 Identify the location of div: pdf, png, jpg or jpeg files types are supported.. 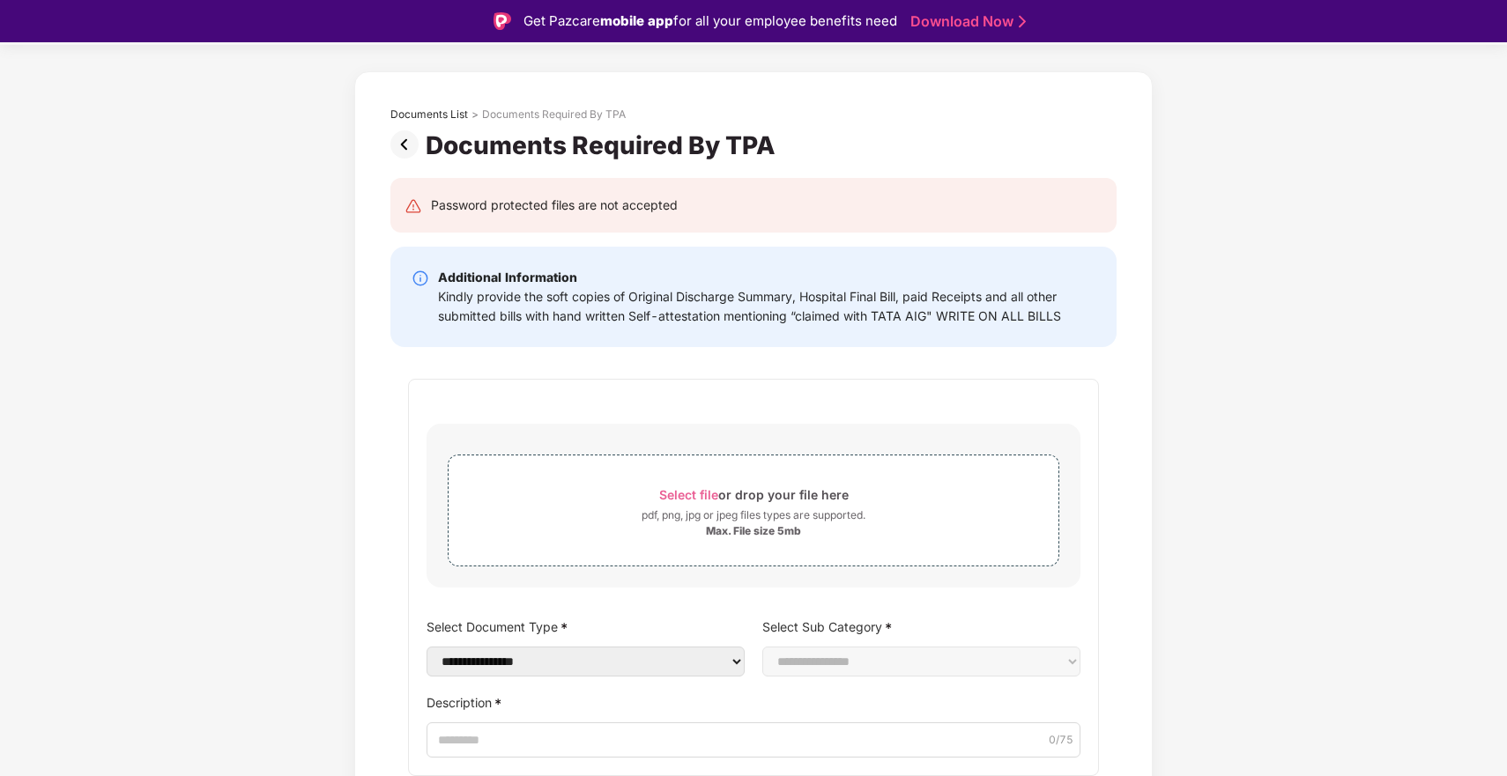
(754, 516).